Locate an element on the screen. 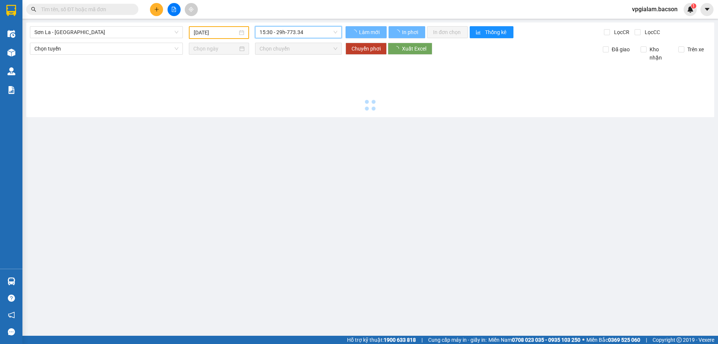  img: logo-vxr is located at coordinates (11, 10).